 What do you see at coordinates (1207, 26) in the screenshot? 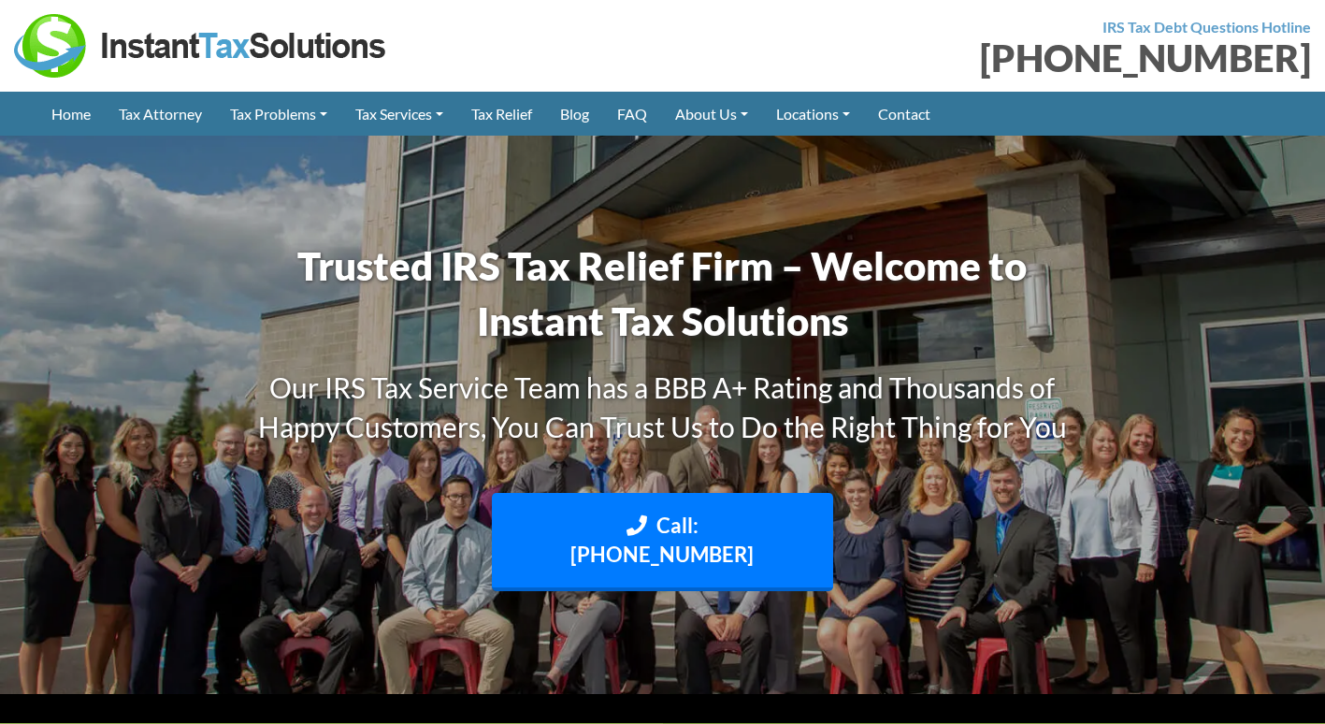
I see `strong: IRS Tax Debt Questions Hotline` at bounding box center [1207, 26].